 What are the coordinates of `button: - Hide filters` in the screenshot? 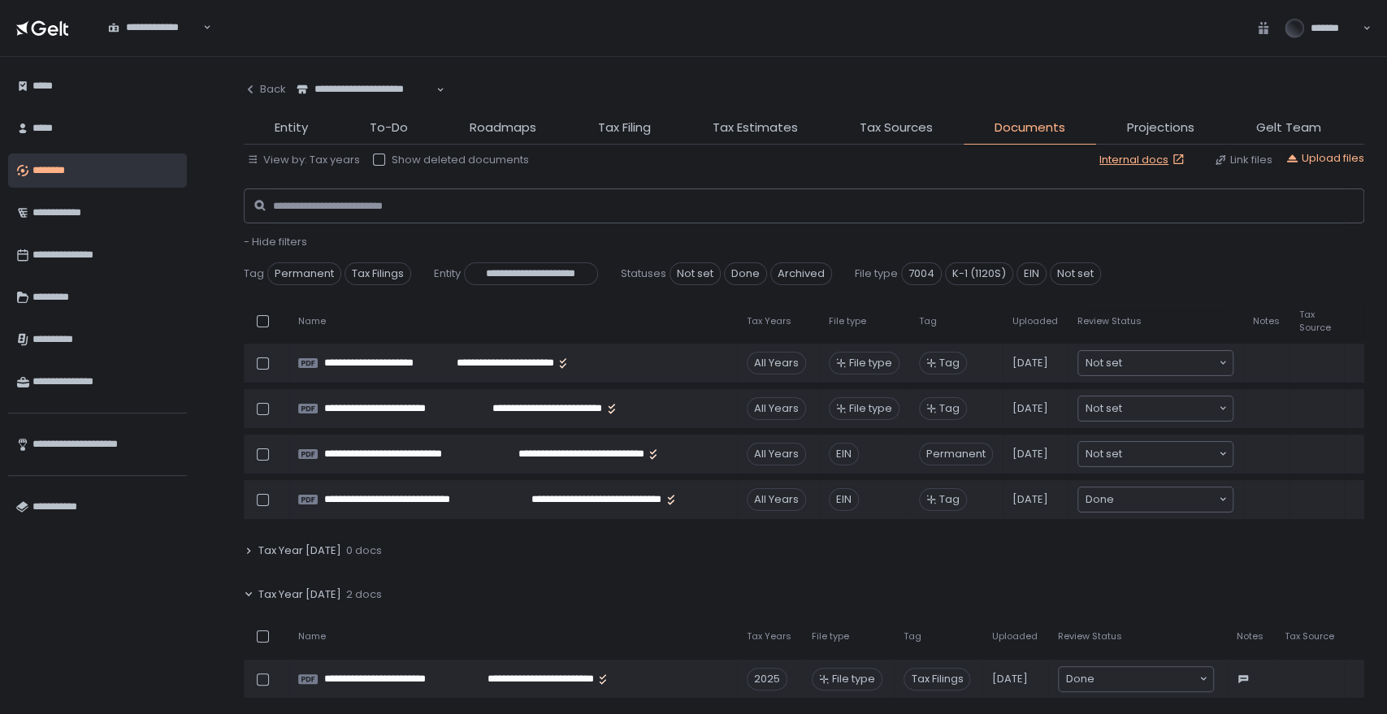 It's located at (275, 242).